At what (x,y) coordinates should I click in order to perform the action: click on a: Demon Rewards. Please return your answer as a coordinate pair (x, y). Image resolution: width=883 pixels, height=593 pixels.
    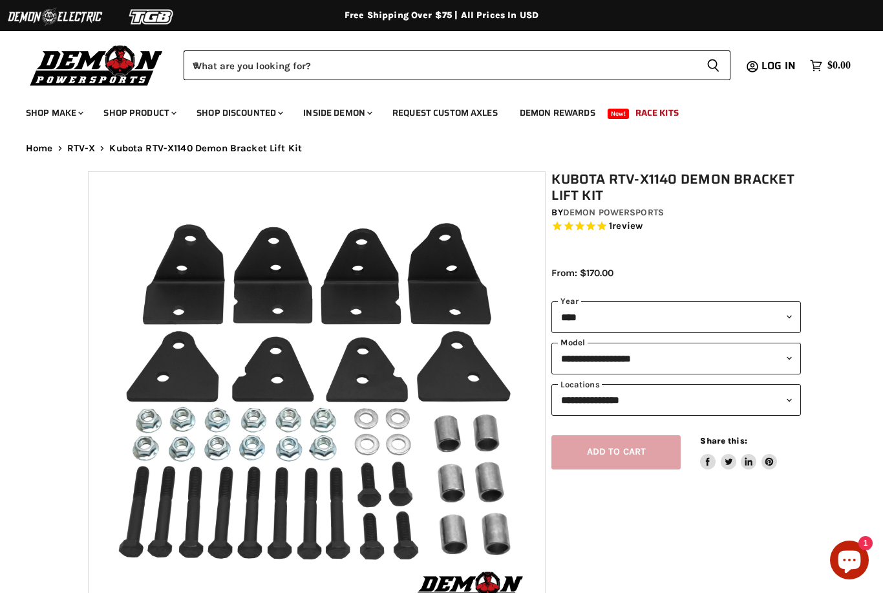
    Looking at the image, I should click on (557, 112).